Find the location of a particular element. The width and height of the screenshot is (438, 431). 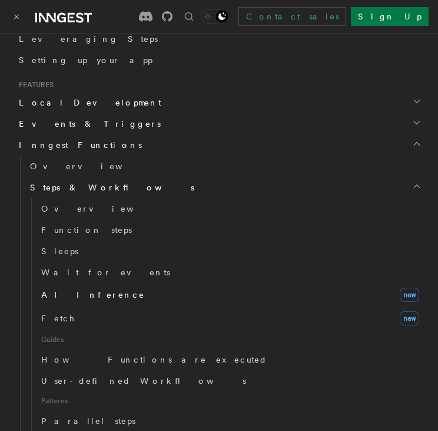

span: Guides is located at coordinates (230, 339).